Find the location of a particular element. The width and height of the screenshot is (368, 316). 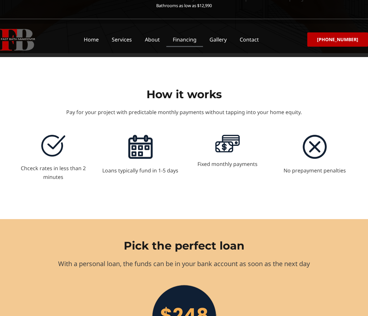

h2: Pick the perfect loan is located at coordinates (184, 246).